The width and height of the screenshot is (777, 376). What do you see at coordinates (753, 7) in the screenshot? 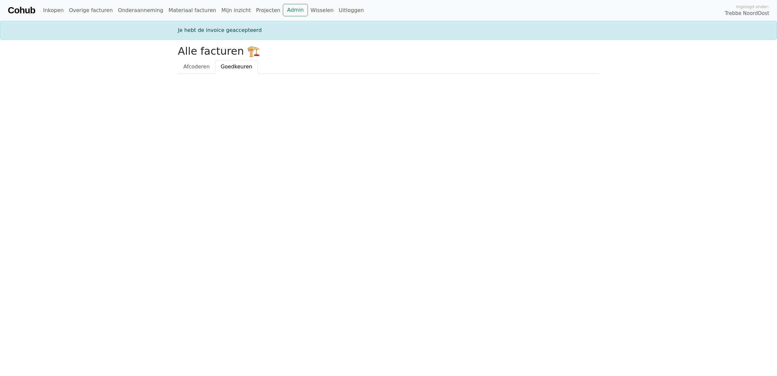
I see `span: Ingelogd onder:` at bounding box center [753, 7].